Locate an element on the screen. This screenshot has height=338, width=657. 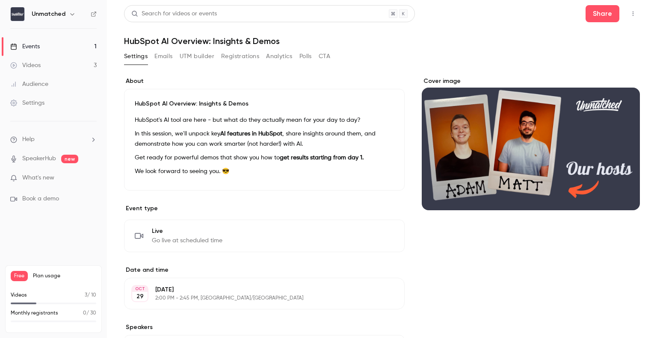
span: Live is located at coordinates (187, 231).